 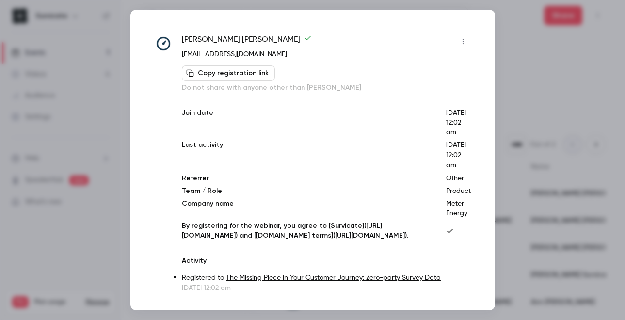 What do you see at coordinates (306, 155) in the screenshot?
I see `p: Last activity` at bounding box center [306, 155].